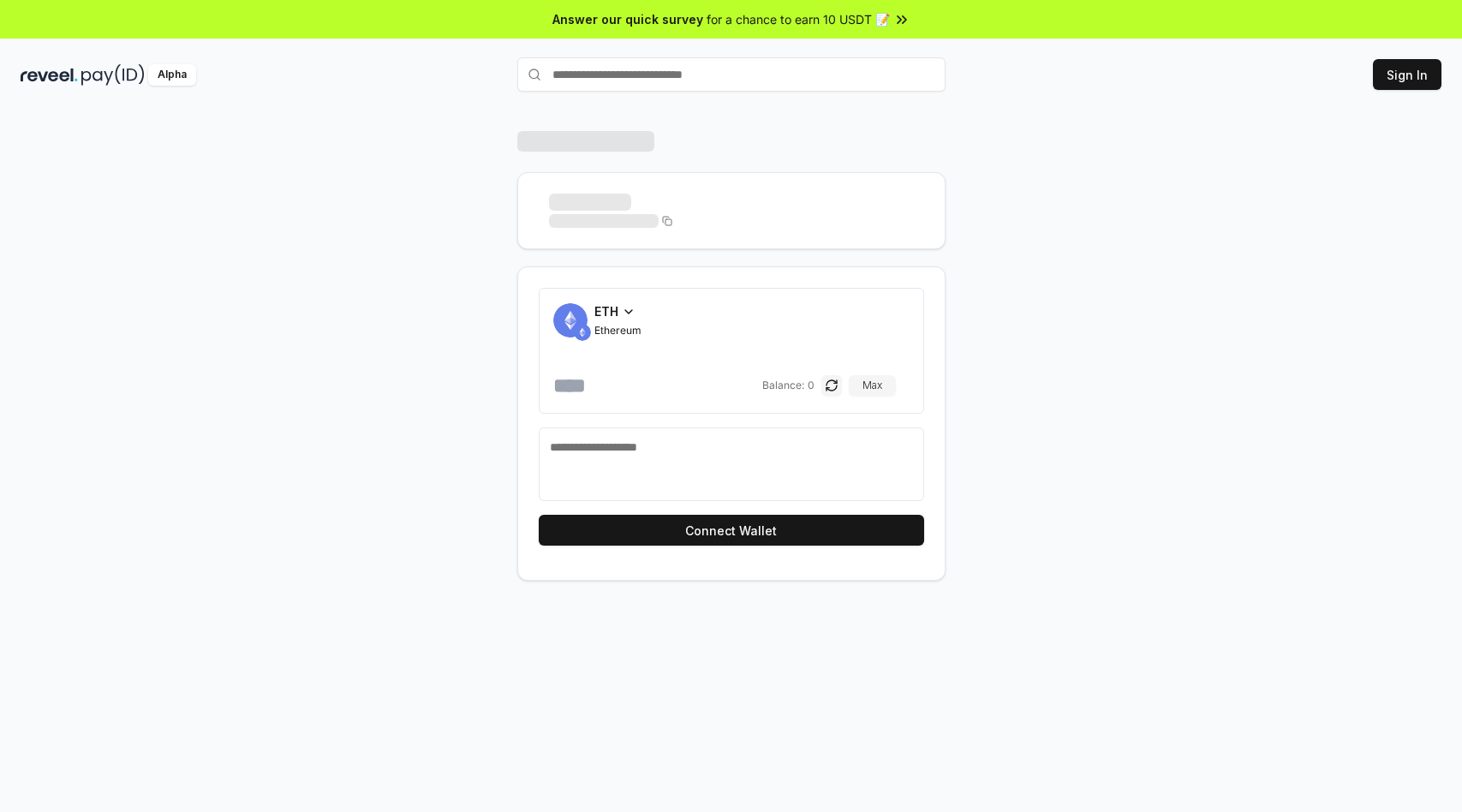 This screenshot has height=812, width=1462. Describe the element at coordinates (783, 386) in the screenshot. I see `span: Balance:` at that location.